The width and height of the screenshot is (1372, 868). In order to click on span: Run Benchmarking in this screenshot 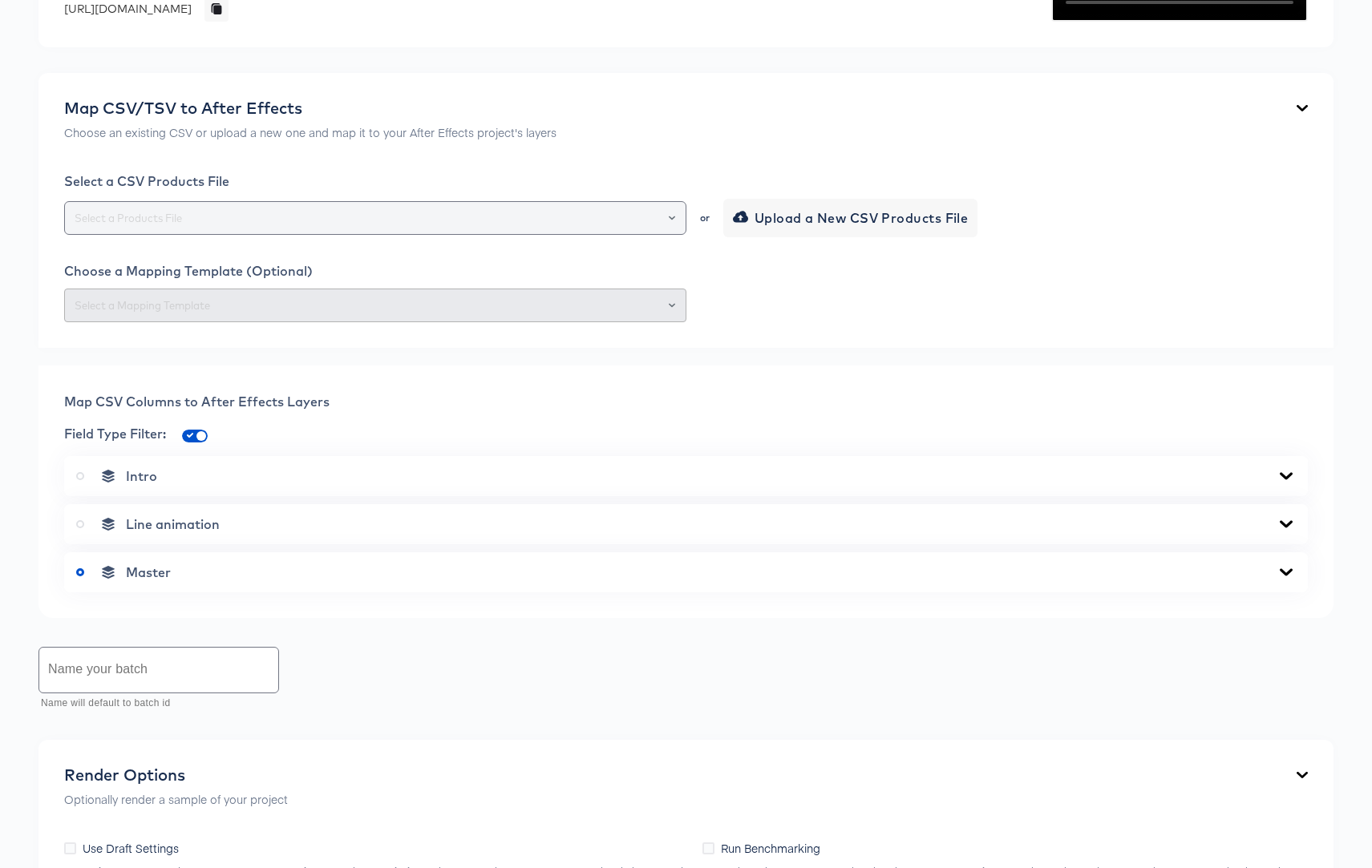, I will do `click(770, 848)`.